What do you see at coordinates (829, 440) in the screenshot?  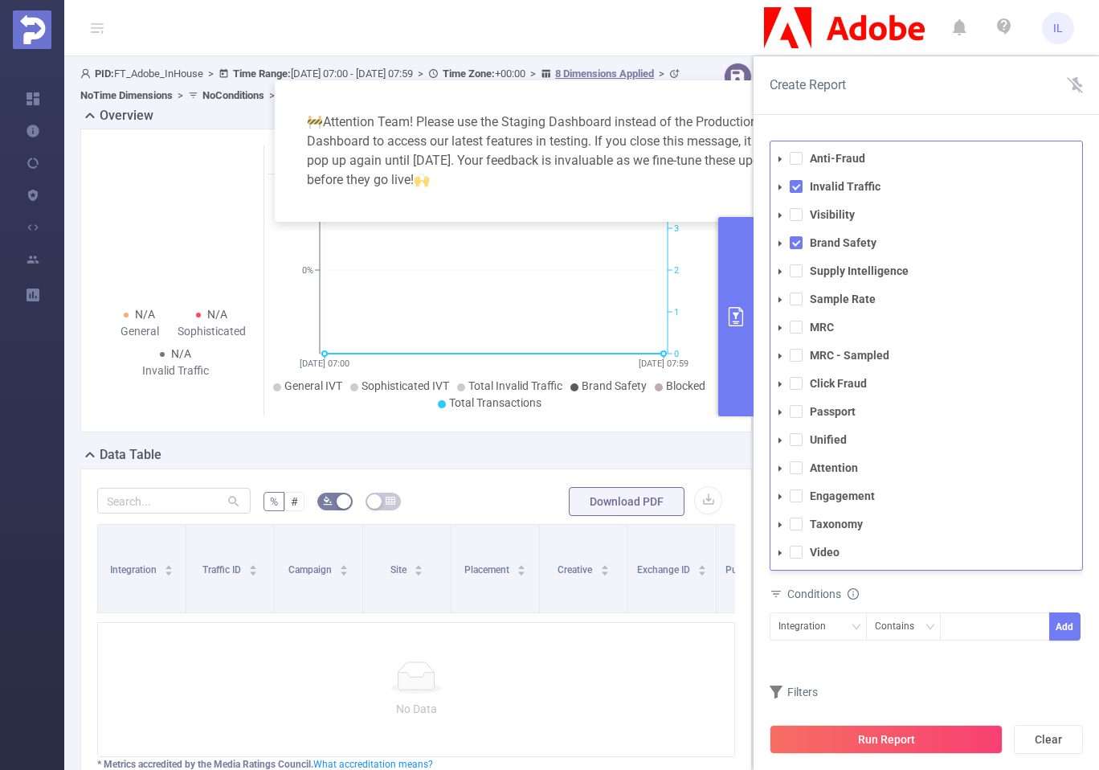 I see `strong: Unified` at bounding box center [829, 440].